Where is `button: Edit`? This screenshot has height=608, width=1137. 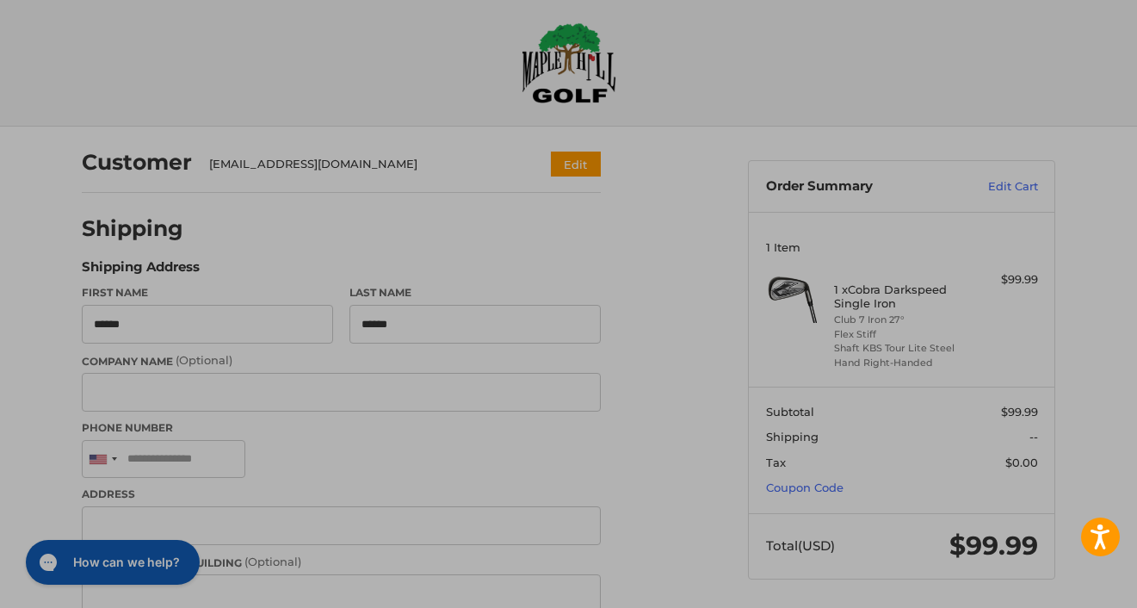
button: Edit is located at coordinates (576, 164).